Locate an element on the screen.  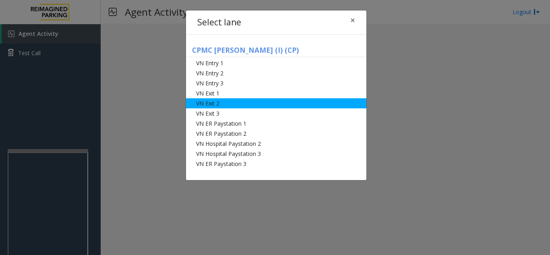
li: VN Hospital Paystation 2 is located at coordinates (276, 143).